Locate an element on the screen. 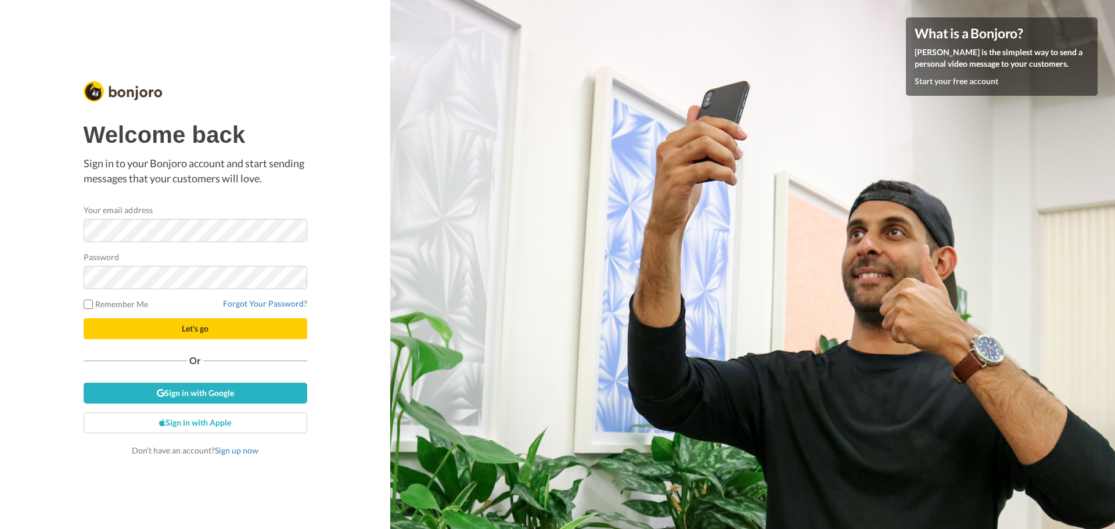  label: Password is located at coordinates (102, 257).